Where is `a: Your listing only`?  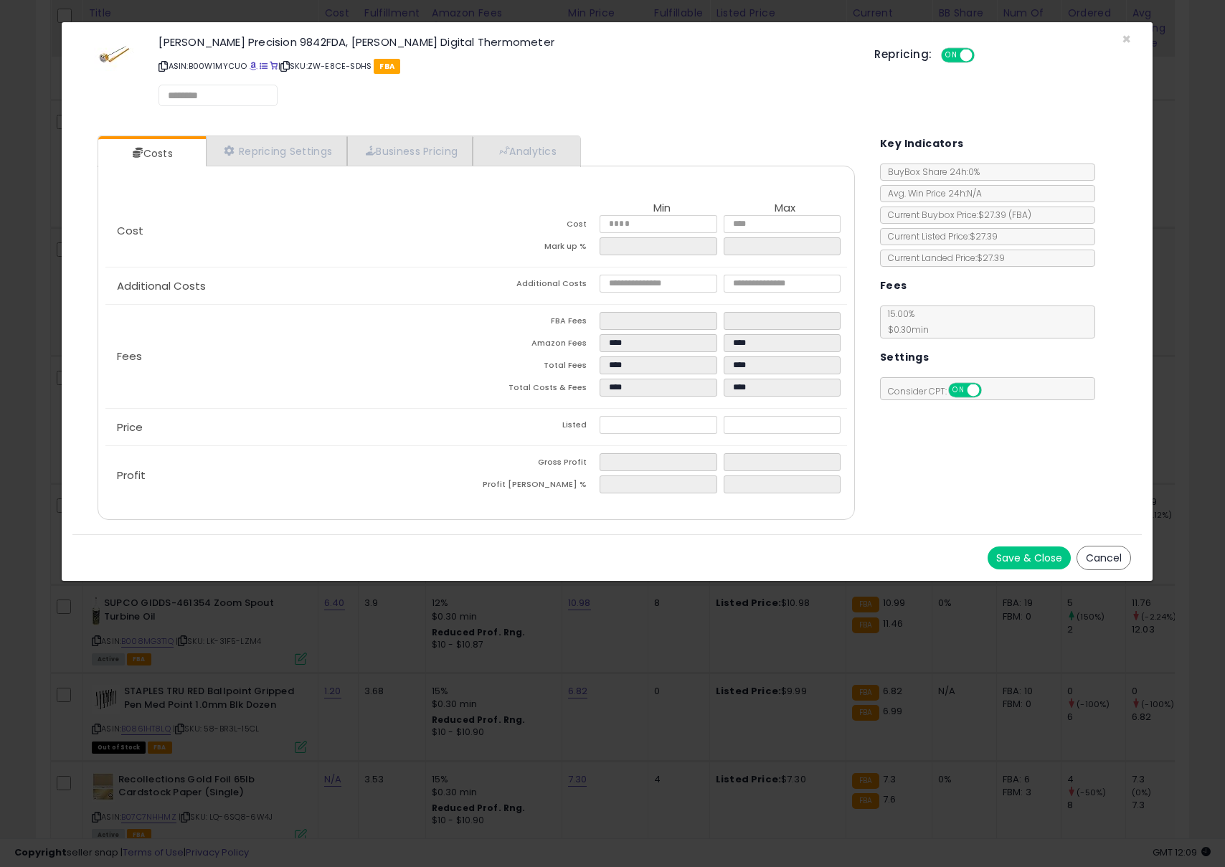 a: Your listing only is located at coordinates (273, 66).